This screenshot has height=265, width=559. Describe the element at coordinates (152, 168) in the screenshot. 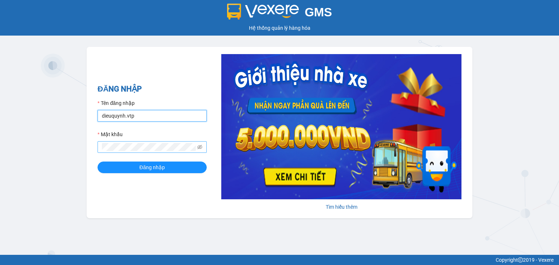

I see `button: Đăng nhập` at that location.